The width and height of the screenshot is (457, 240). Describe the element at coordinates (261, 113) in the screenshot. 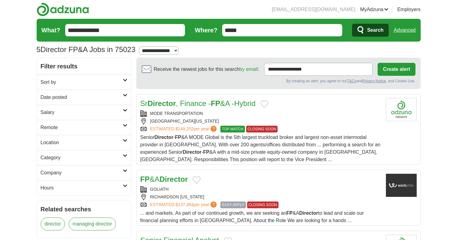

I see `div: MODE TRANSPORTATION` at that location.